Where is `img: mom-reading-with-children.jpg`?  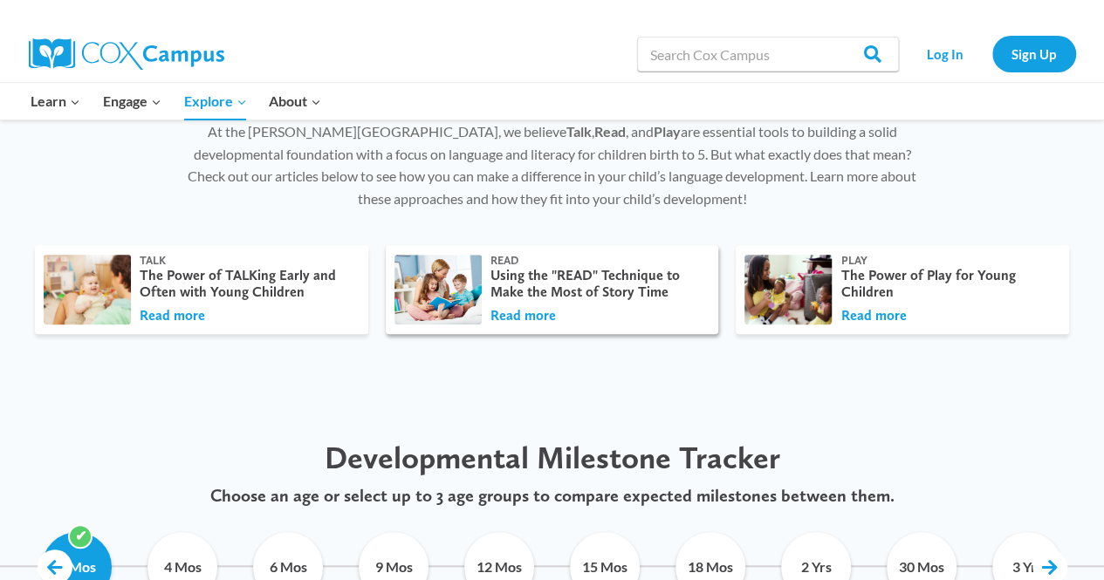 img: mom-reading-with-children.jpg is located at coordinates (438, 290).